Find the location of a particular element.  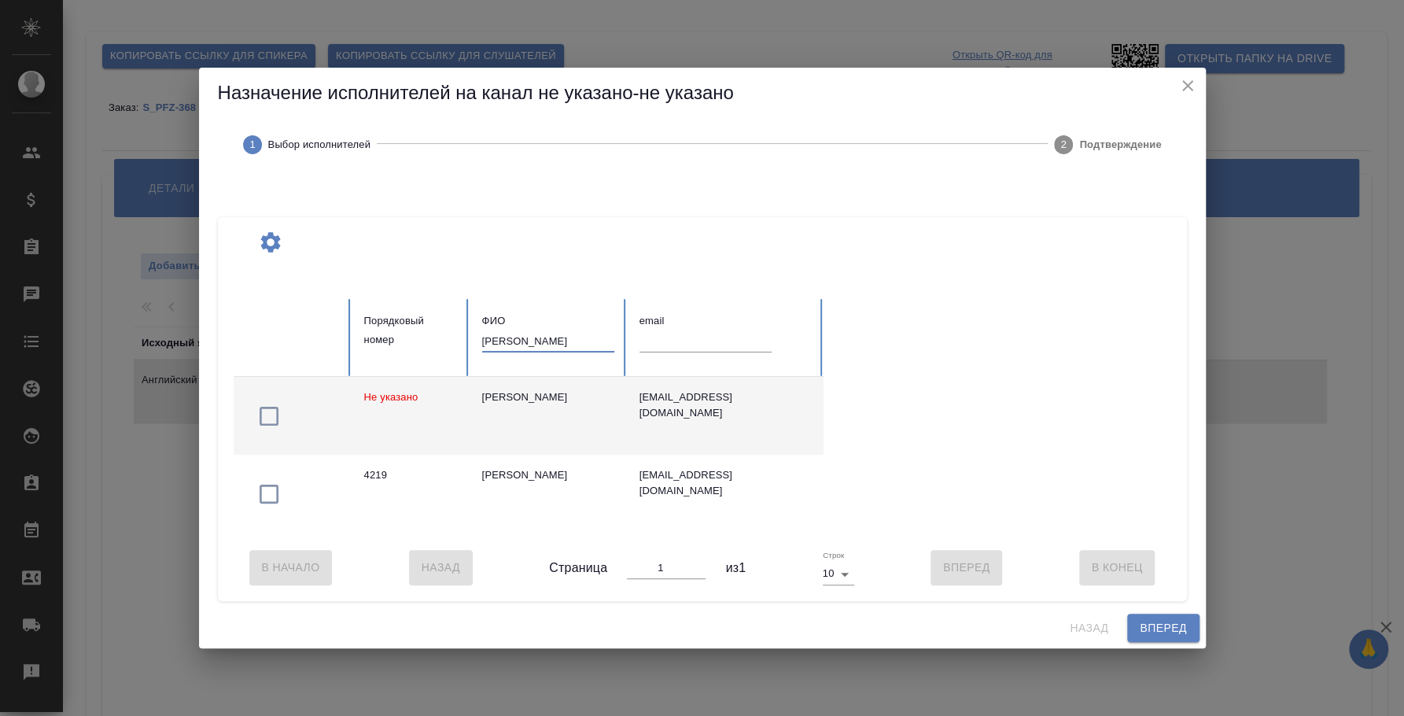

div: email is located at coordinates (725, 321).